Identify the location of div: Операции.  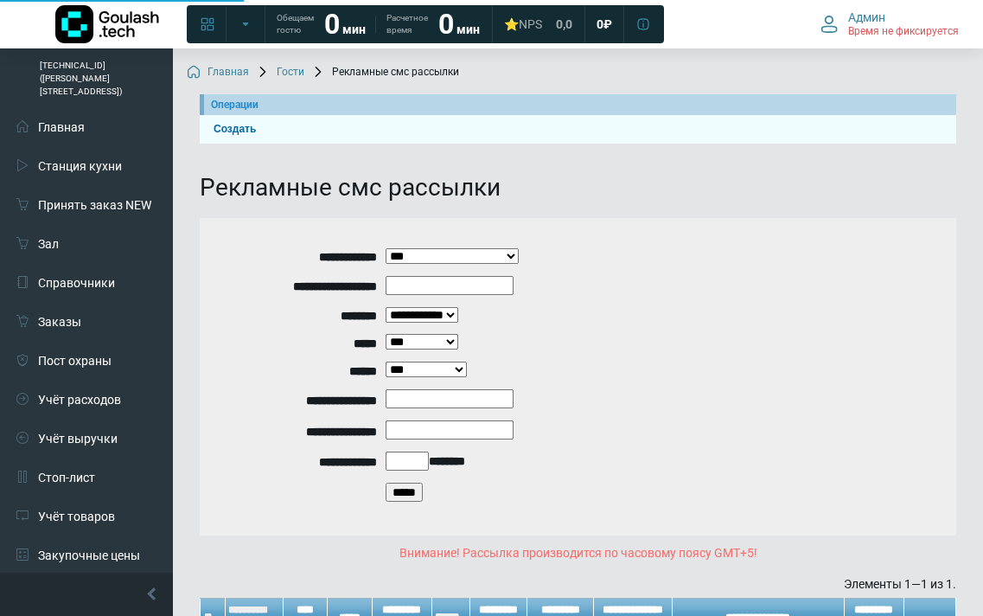
(580, 105).